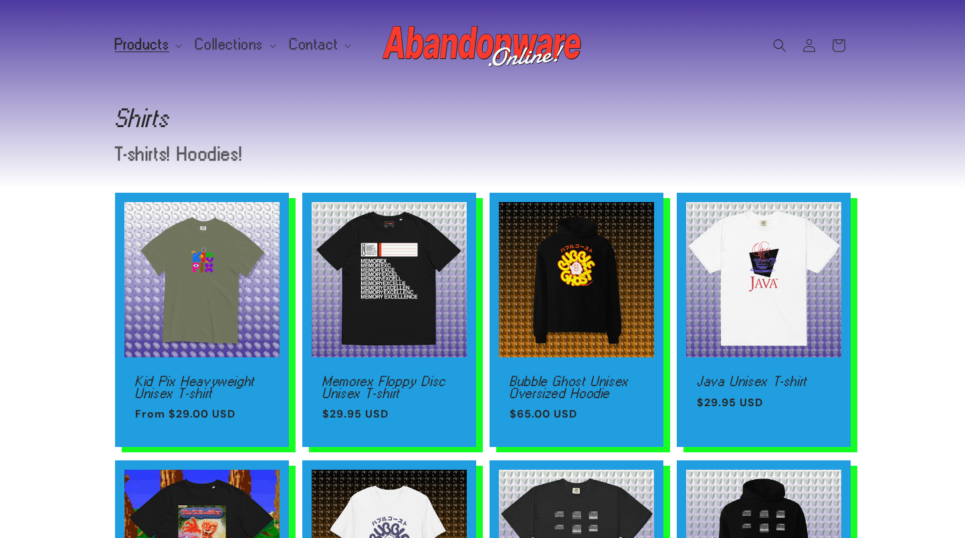 The width and height of the screenshot is (965, 538). I want to click on summary: Collections, so click(234, 45).